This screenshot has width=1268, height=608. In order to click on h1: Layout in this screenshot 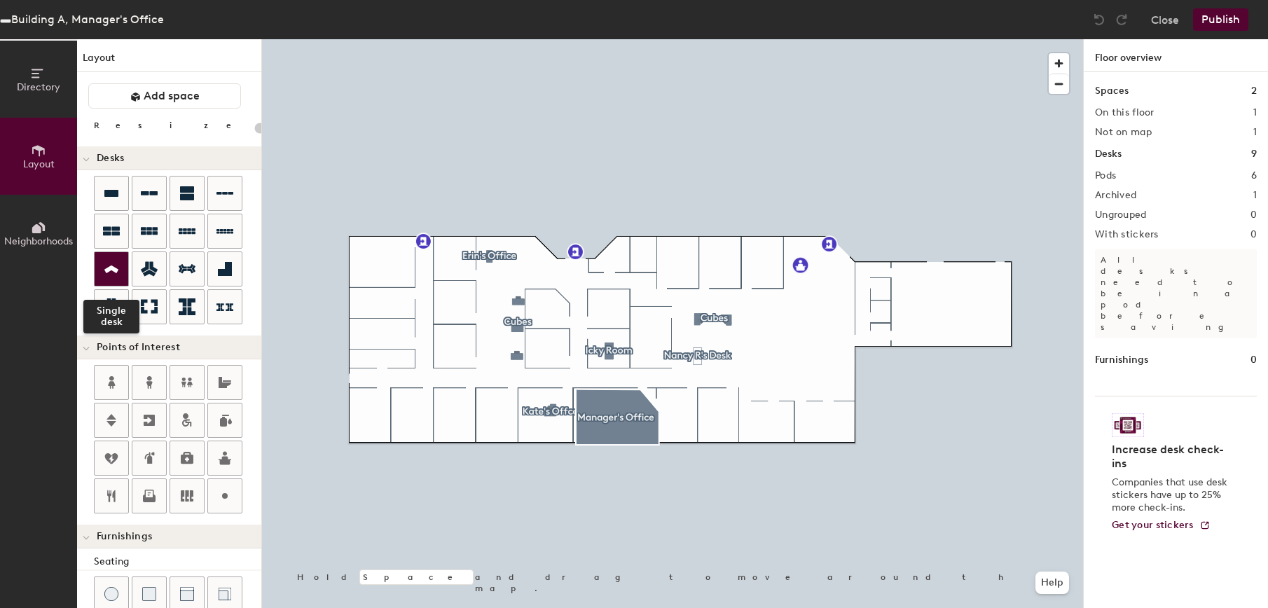, I will do `click(169, 61)`.